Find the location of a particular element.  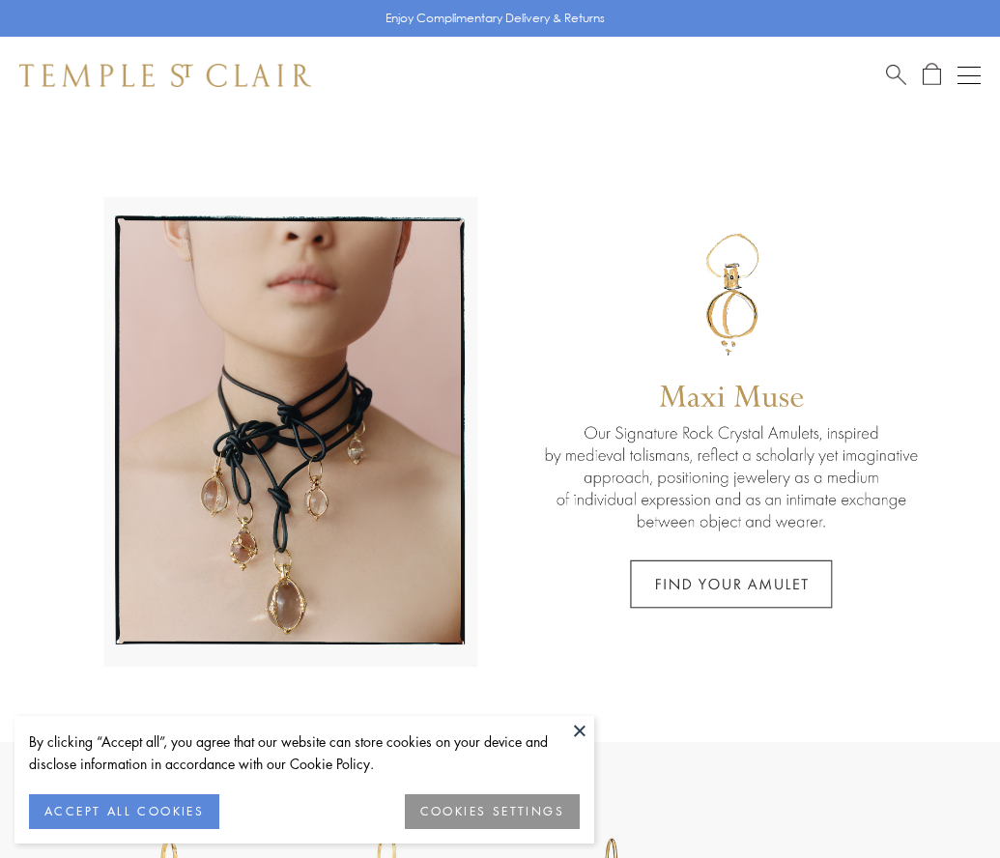

img: Temple St. Clair is located at coordinates (165, 75).